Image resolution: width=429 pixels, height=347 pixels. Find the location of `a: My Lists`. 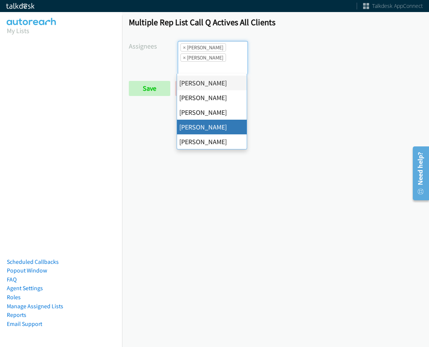

a: My Lists is located at coordinates (18, 30).